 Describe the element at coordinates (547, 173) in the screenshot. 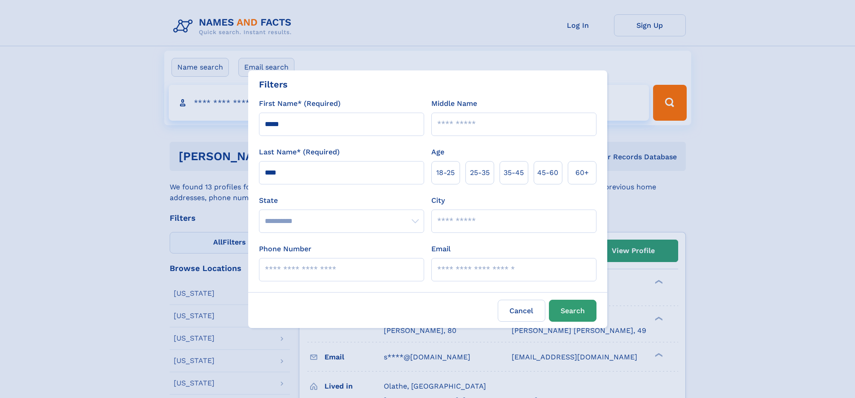

I see `span: 45‑60` at that location.